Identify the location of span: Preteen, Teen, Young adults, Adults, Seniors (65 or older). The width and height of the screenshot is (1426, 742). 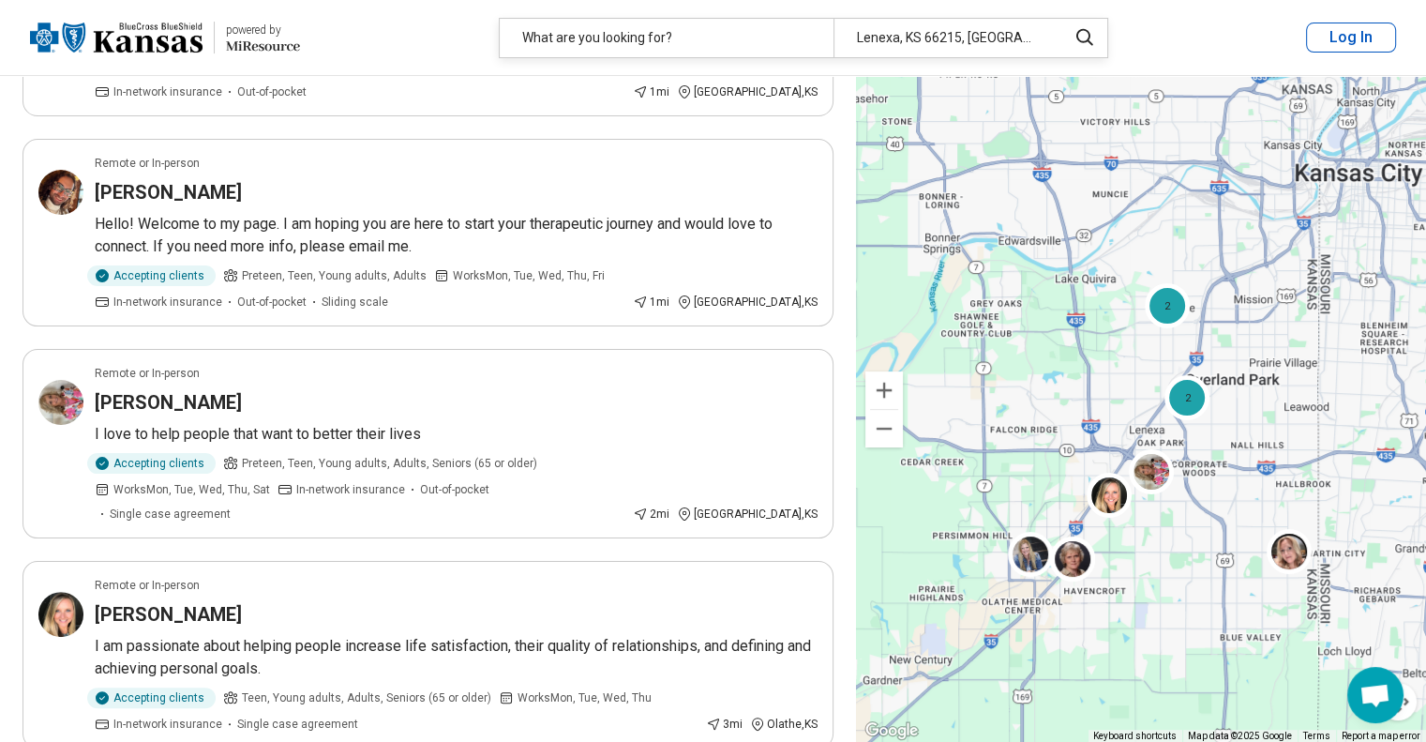
(389, 463).